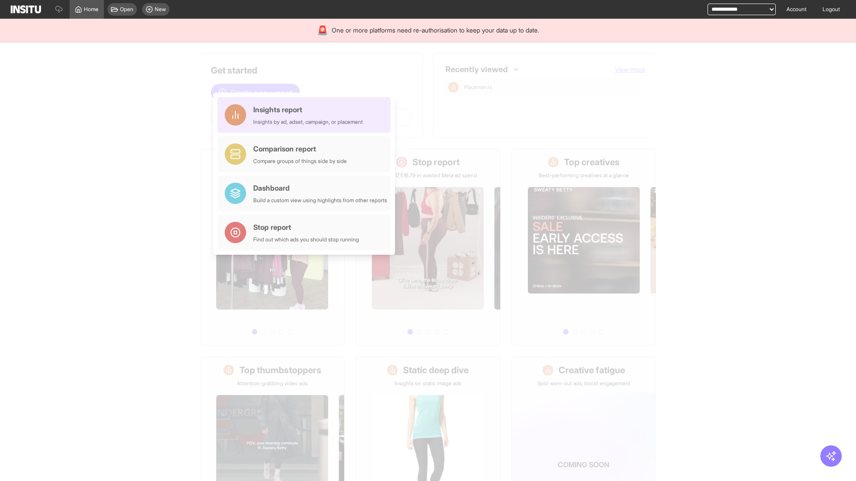 The height and width of the screenshot is (481, 856). What do you see at coordinates (300, 161) in the screenshot?
I see `div: Compare groups of things side by side` at bounding box center [300, 161].